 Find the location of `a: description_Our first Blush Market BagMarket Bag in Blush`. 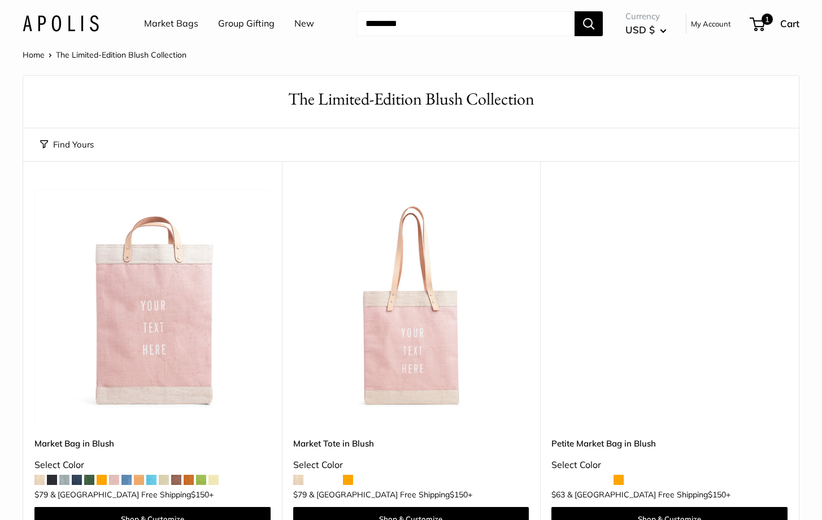

a: description_Our first Blush Market BagMarket Bag in Blush is located at coordinates (153, 307).